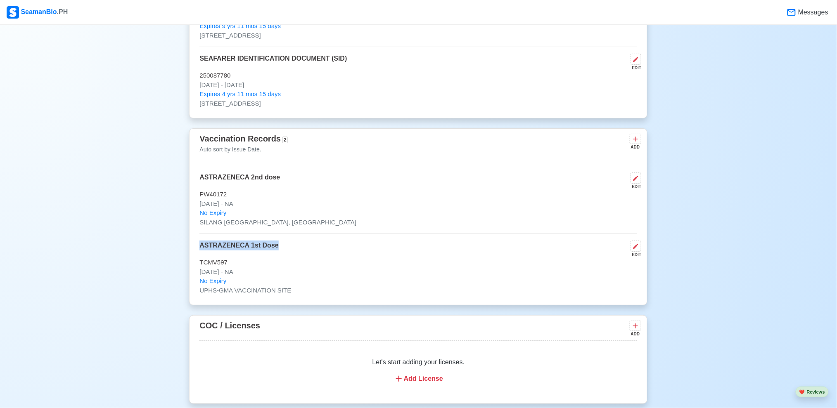  Describe the element at coordinates (285, 140) in the screenshot. I see `span: 2` at that location.